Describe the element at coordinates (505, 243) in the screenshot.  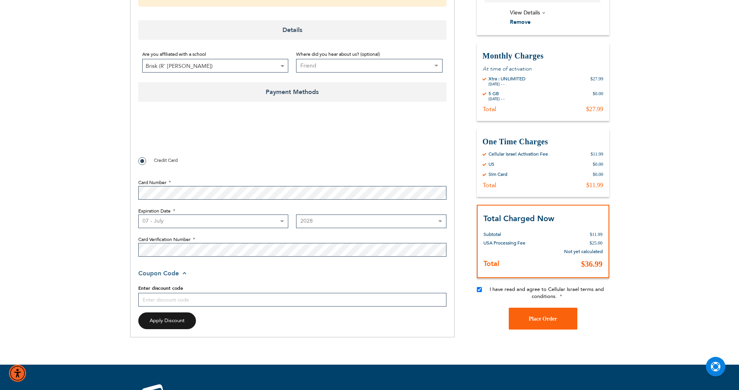
I see `span: USA Processing Fee` at that location.